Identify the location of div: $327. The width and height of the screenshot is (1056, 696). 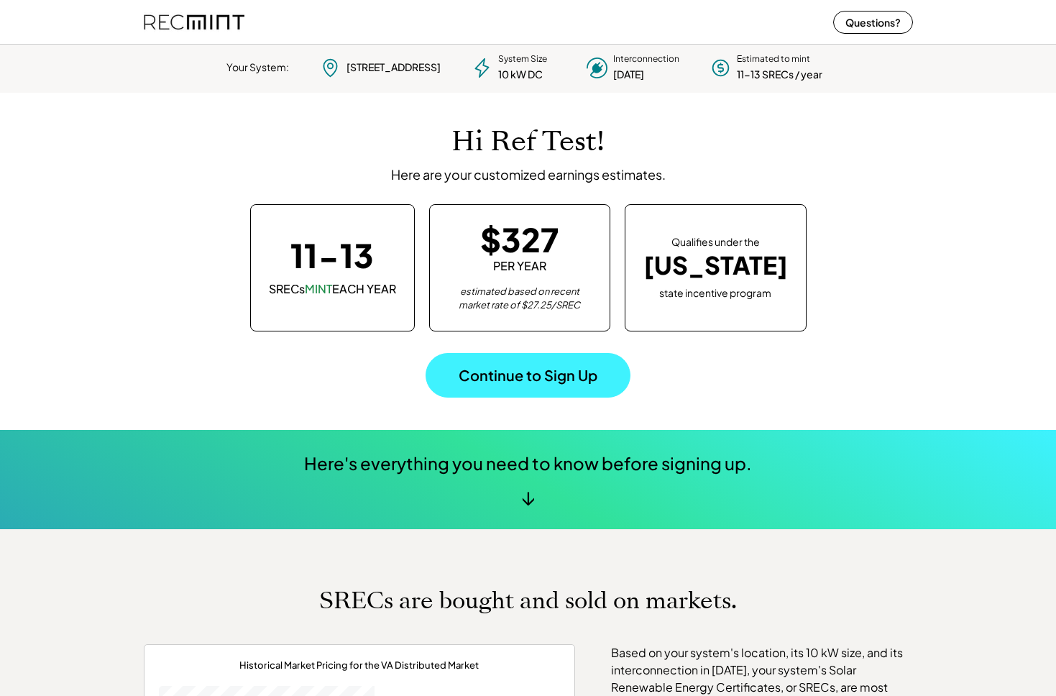
(519, 239).